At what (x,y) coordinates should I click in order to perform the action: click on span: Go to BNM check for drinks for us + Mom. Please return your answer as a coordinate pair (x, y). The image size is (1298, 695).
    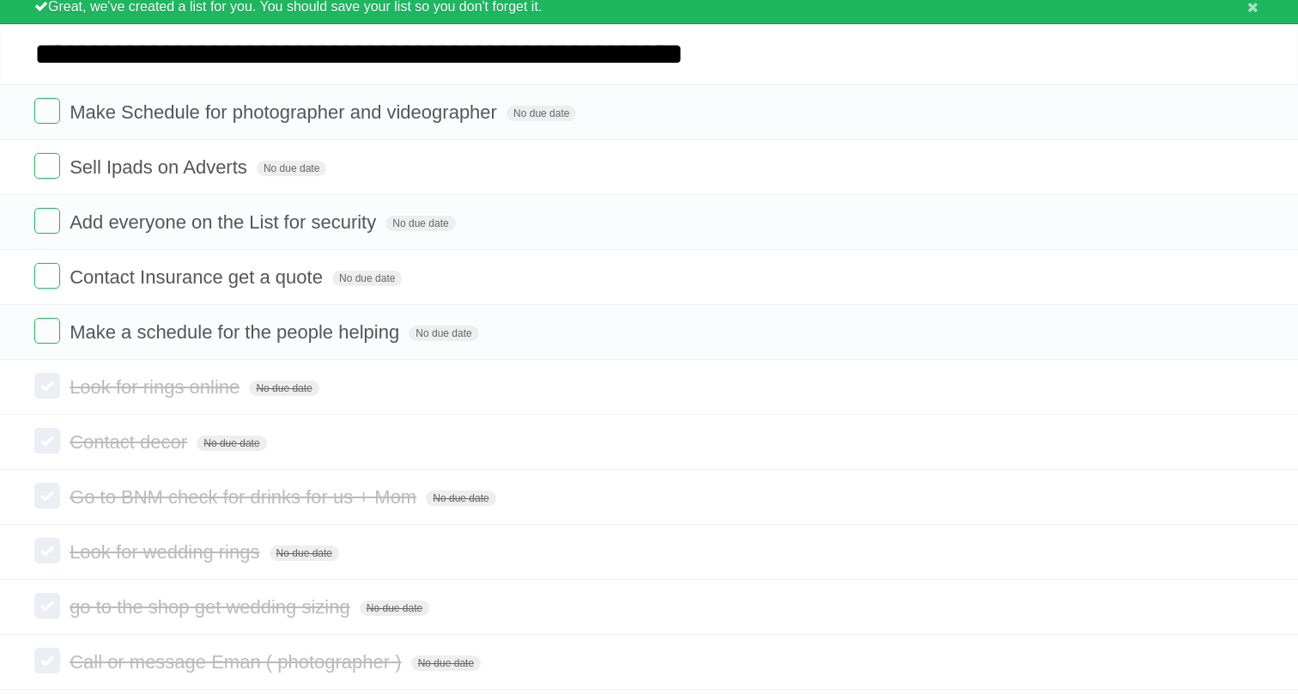
    Looking at the image, I should click on (245, 496).